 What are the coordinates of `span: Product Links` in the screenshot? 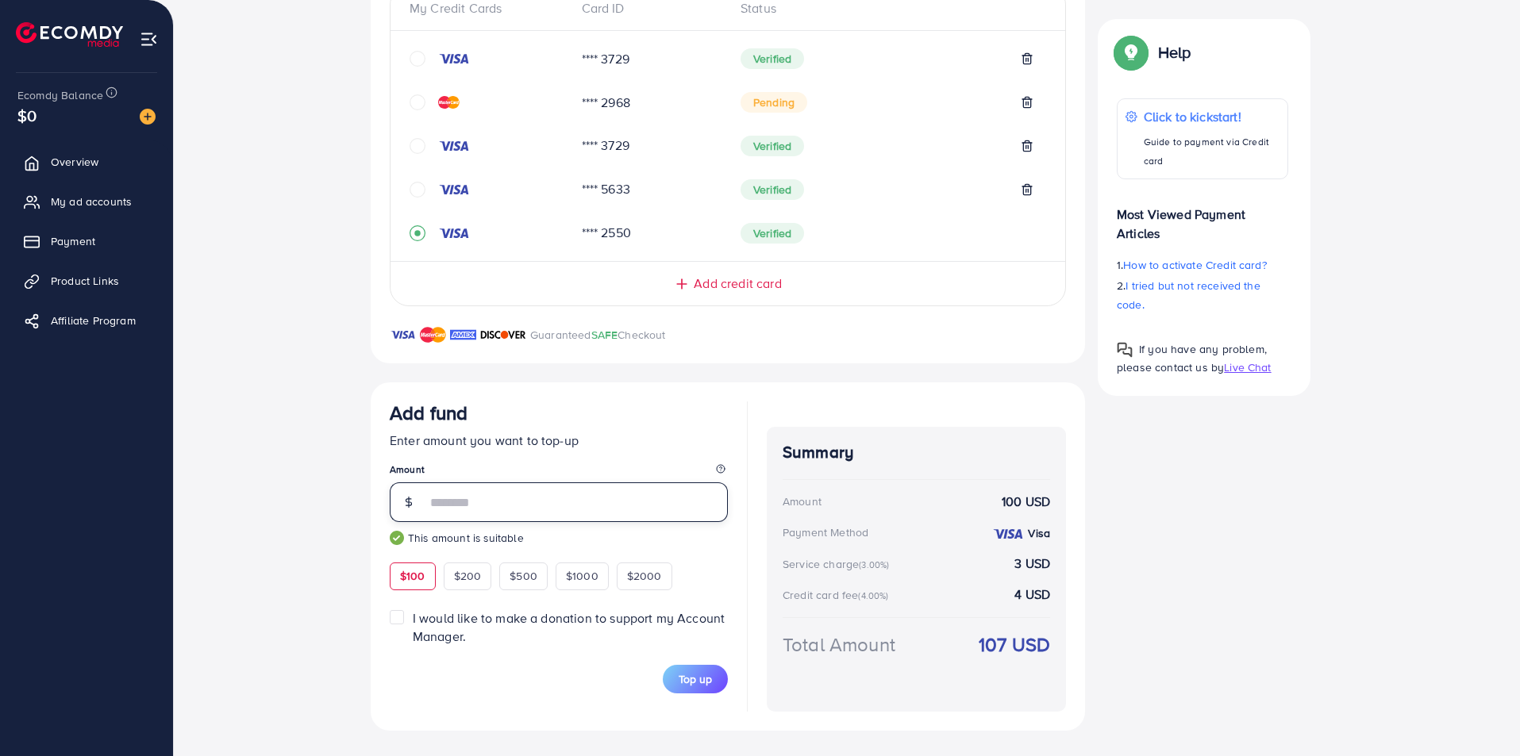 It's located at (85, 281).